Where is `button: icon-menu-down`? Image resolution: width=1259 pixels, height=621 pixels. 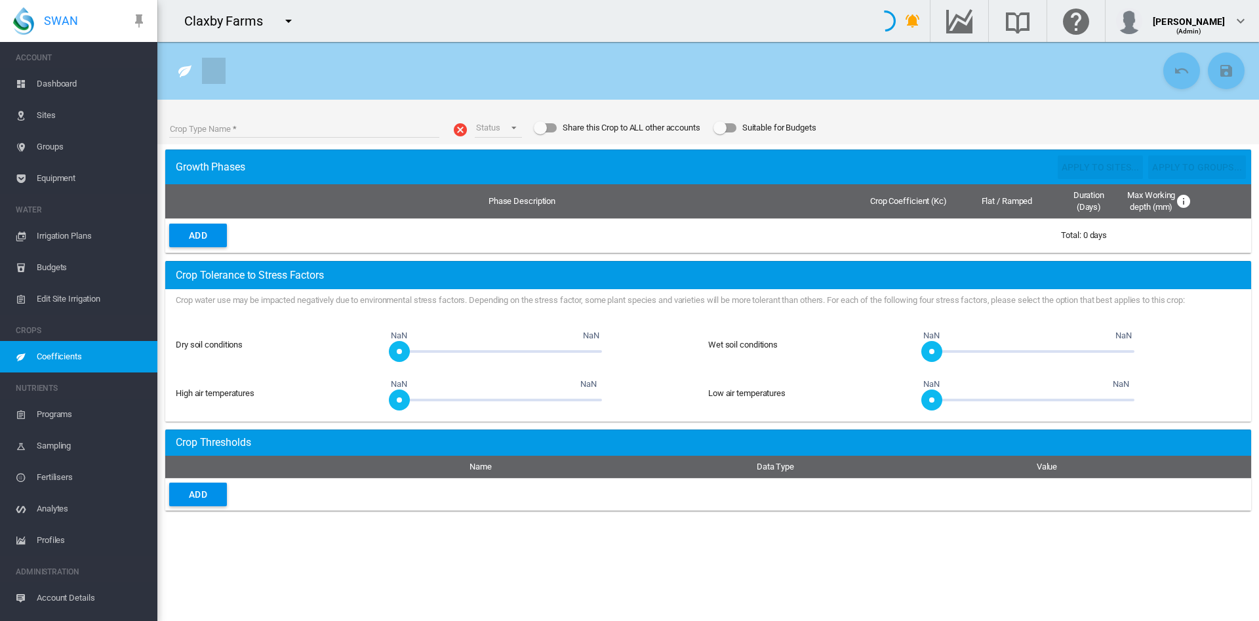 button: icon-menu-down is located at coordinates (289, 21).